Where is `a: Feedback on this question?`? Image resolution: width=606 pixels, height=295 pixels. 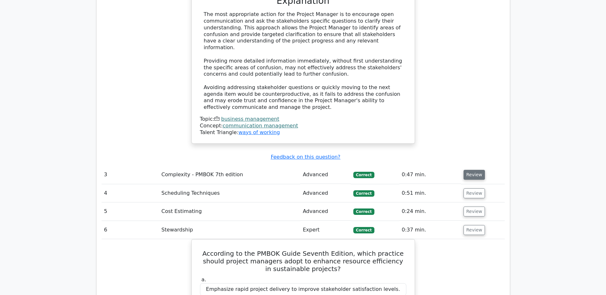 a: Feedback on this question? is located at coordinates (305, 157).